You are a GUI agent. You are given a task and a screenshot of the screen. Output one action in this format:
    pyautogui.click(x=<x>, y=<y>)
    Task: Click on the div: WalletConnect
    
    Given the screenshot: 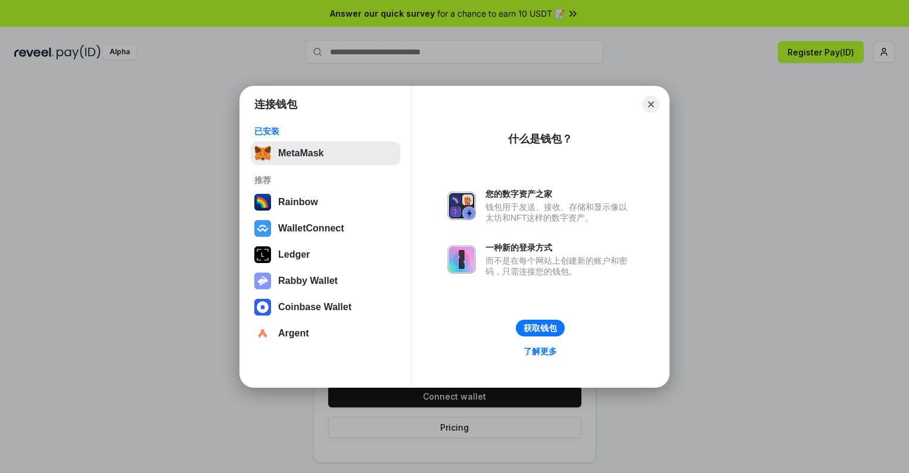 What is the action you would take?
    pyautogui.click(x=311, y=228)
    